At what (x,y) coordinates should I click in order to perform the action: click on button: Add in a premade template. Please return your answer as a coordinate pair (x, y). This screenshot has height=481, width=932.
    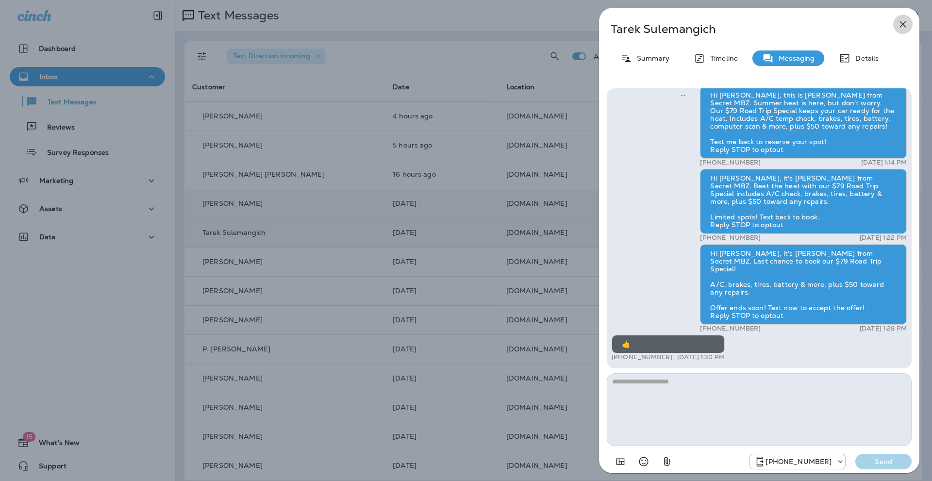
    Looking at the image, I should click on (620, 462).